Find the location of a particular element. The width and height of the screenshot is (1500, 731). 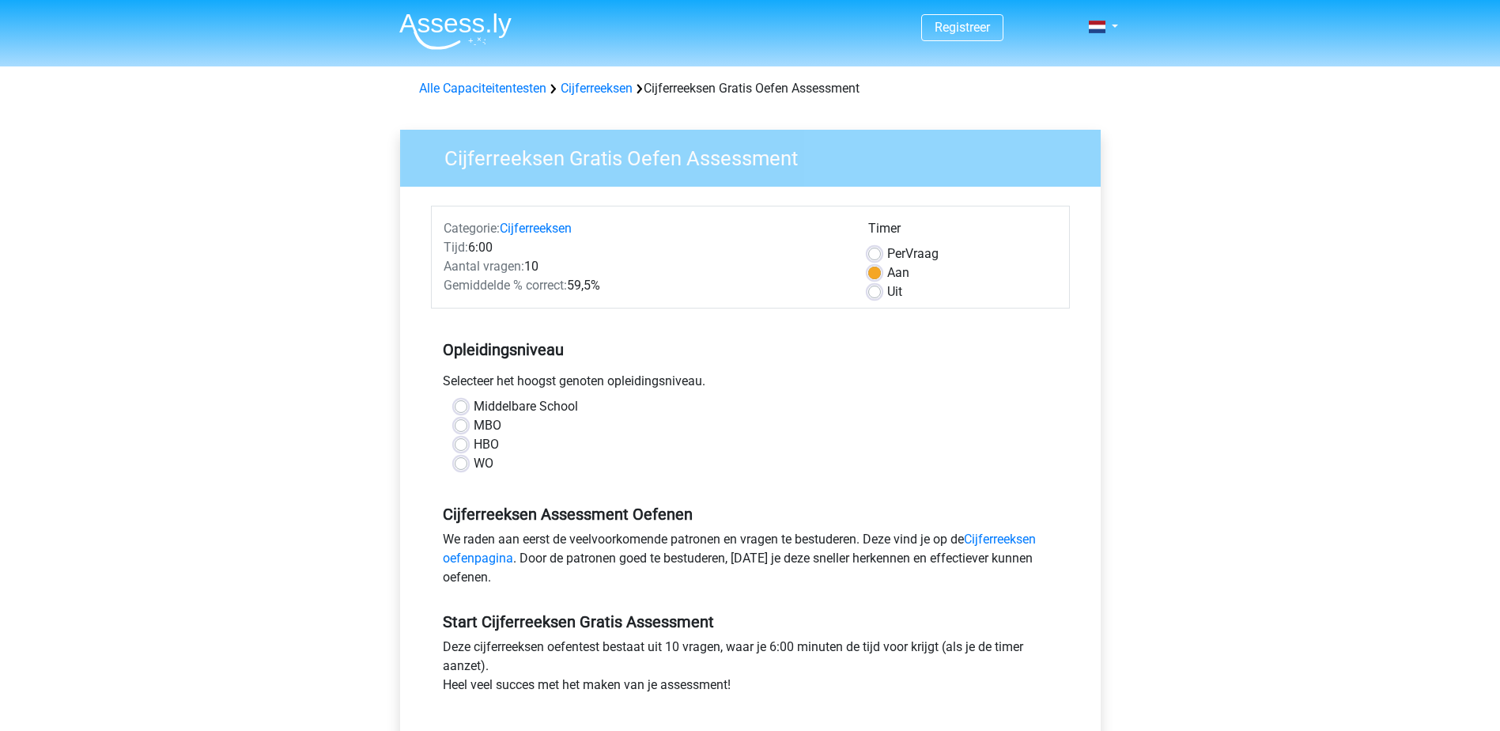

h3: Cijferreeksen Gratis Oefen Assessment is located at coordinates (757, 155).